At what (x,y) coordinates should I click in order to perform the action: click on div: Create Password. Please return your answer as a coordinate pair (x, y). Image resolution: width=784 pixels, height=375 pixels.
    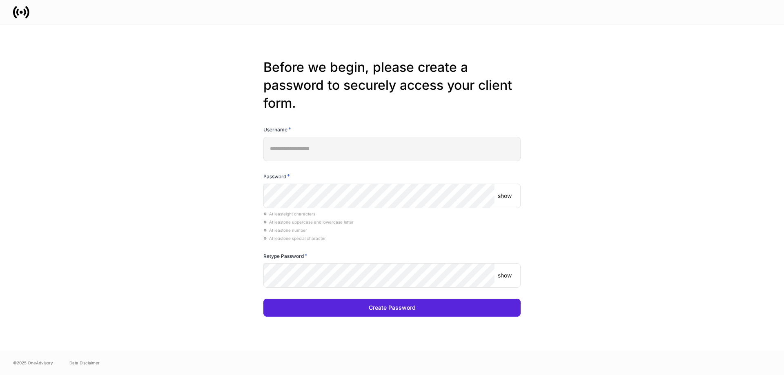
    Looking at the image, I should click on (392, 308).